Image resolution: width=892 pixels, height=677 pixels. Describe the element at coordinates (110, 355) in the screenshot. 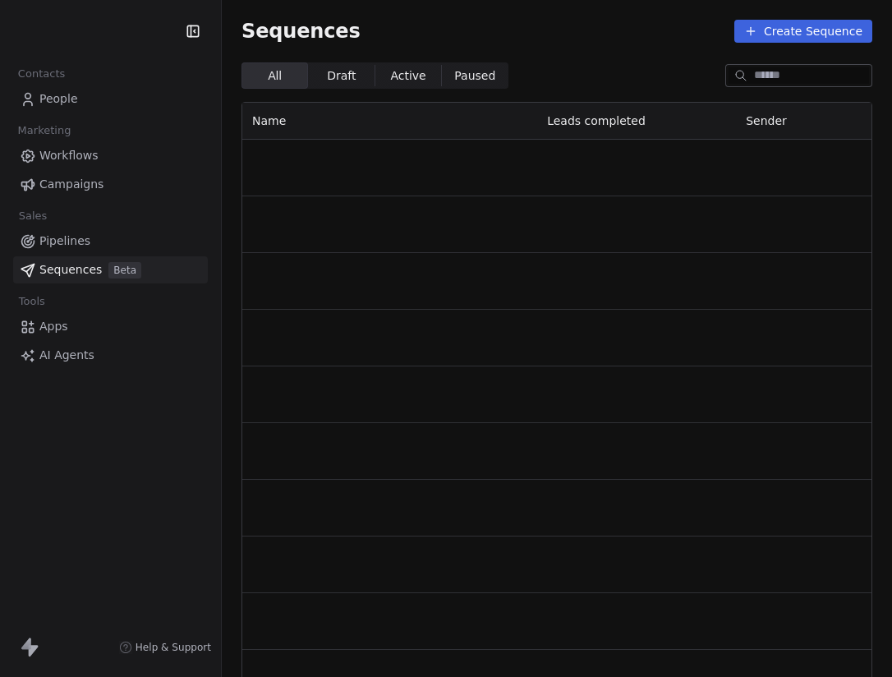

I see `a: AI Agents` at that location.